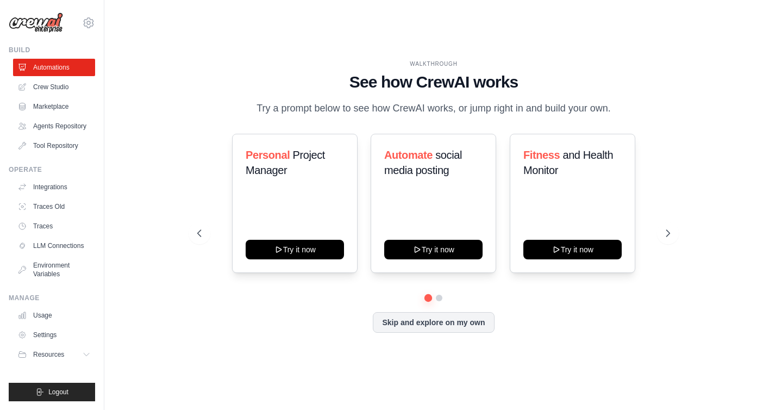 The height and width of the screenshot is (410, 763). What do you see at coordinates (568, 163) in the screenshot?
I see `span: and Health Monitor` at bounding box center [568, 163].